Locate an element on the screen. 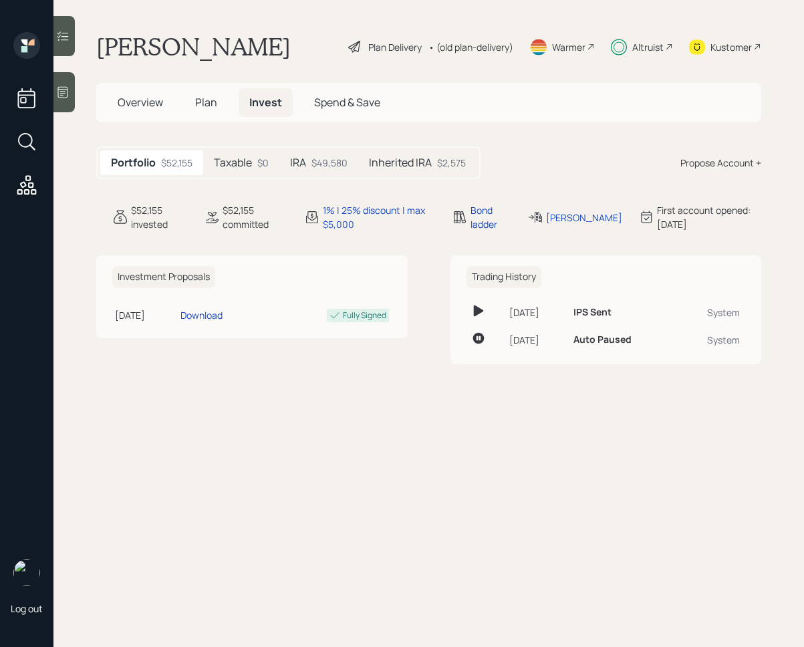 This screenshot has height=647, width=804. h5: Portfolio is located at coordinates (133, 162).